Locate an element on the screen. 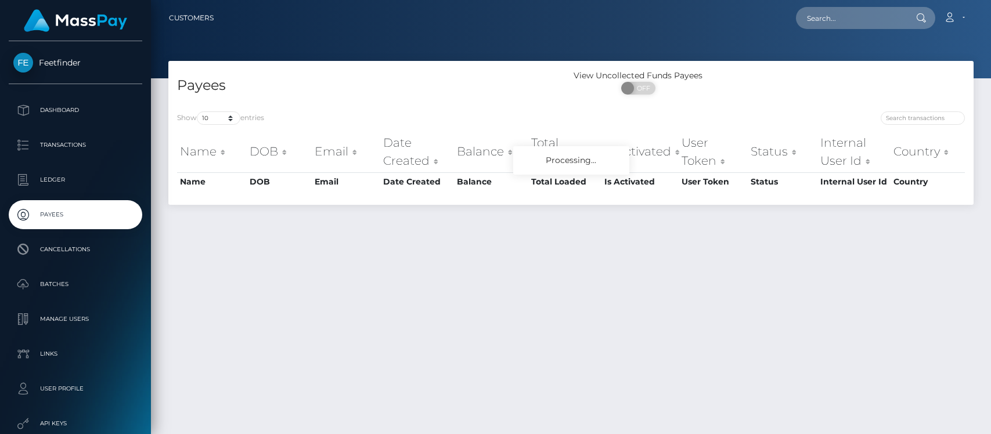  h4: Payees is located at coordinates (370, 85).